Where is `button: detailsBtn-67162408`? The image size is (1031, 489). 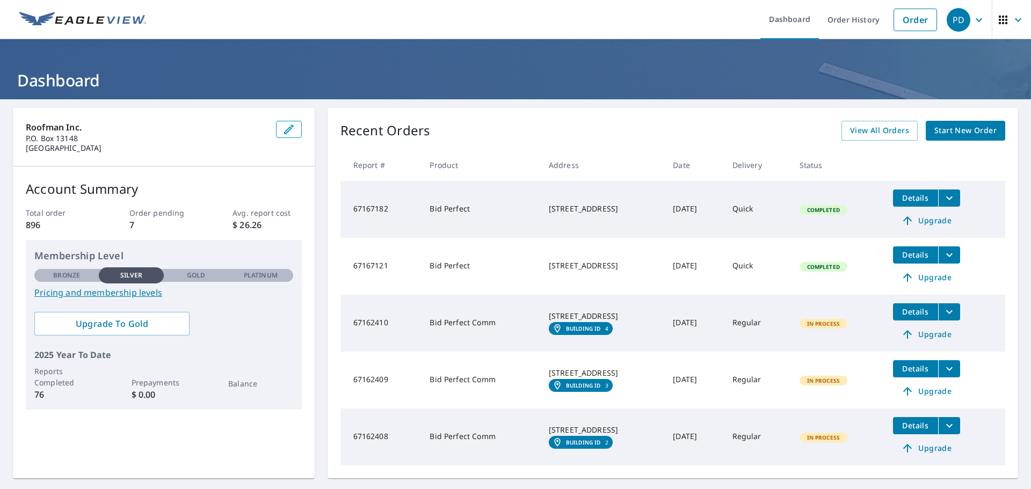 button: detailsBtn-67162408 is located at coordinates (915, 426).